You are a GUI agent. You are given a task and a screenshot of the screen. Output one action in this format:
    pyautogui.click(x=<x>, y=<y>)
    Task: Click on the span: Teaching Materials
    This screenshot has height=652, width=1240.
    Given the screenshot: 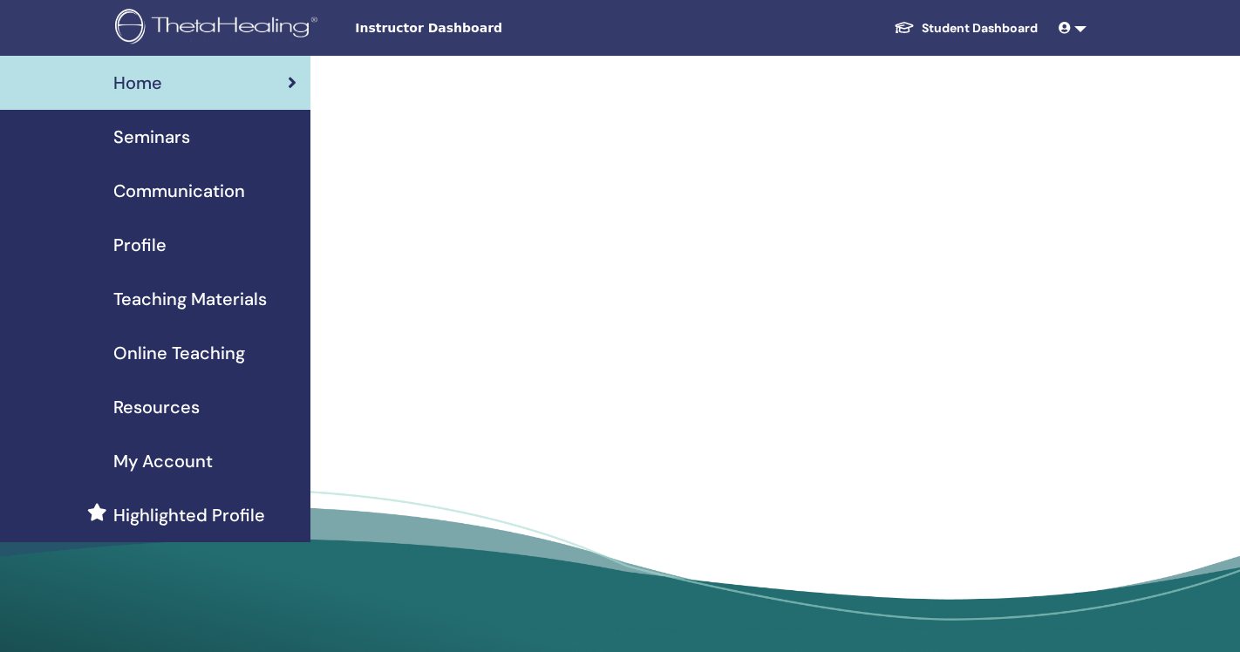 What is the action you would take?
    pyautogui.click(x=190, y=299)
    